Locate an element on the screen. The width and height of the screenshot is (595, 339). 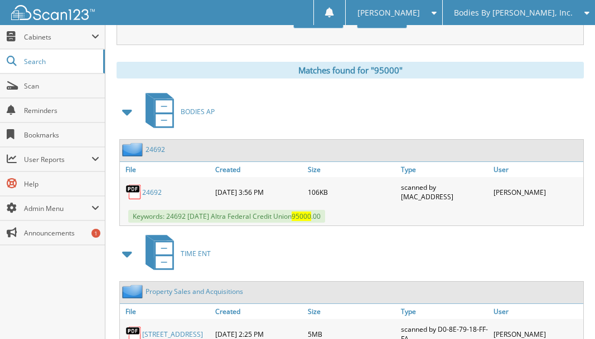
div: 106KB is located at coordinates (351, 192).